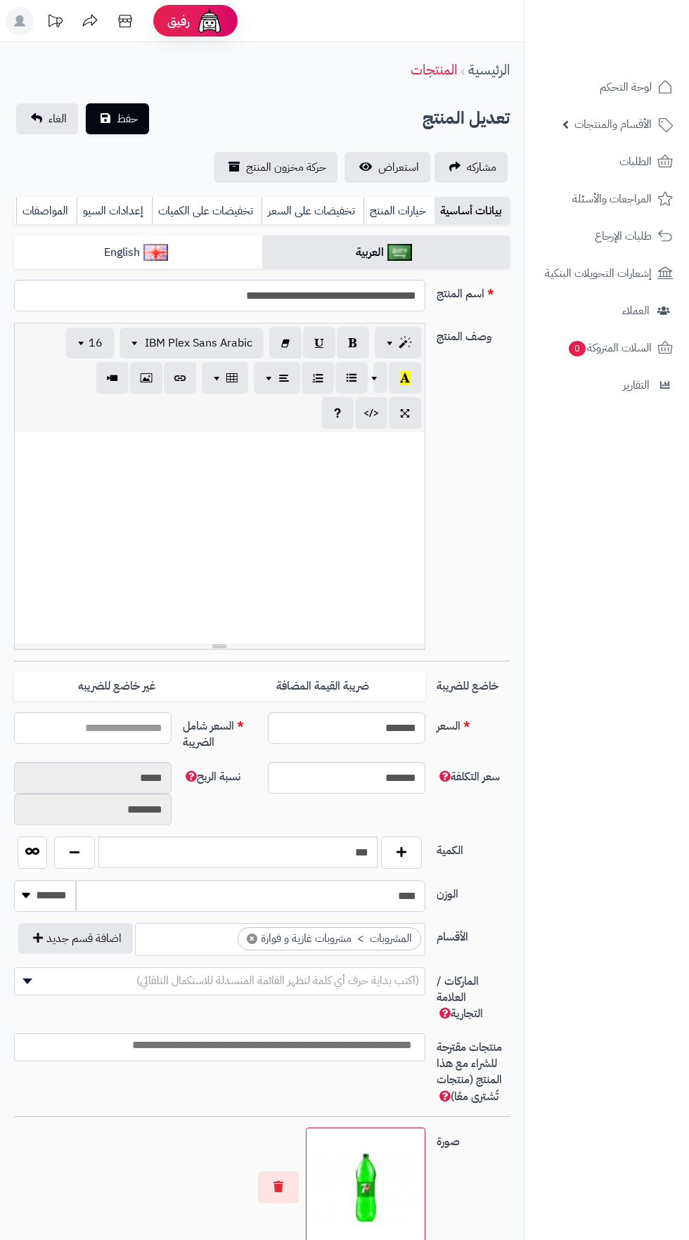 Image resolution: width=689 pixels, height=1240 pixels. Describe the element at coordinates (387, 167) in the screenshot. I see `a: استعراض` at that location.